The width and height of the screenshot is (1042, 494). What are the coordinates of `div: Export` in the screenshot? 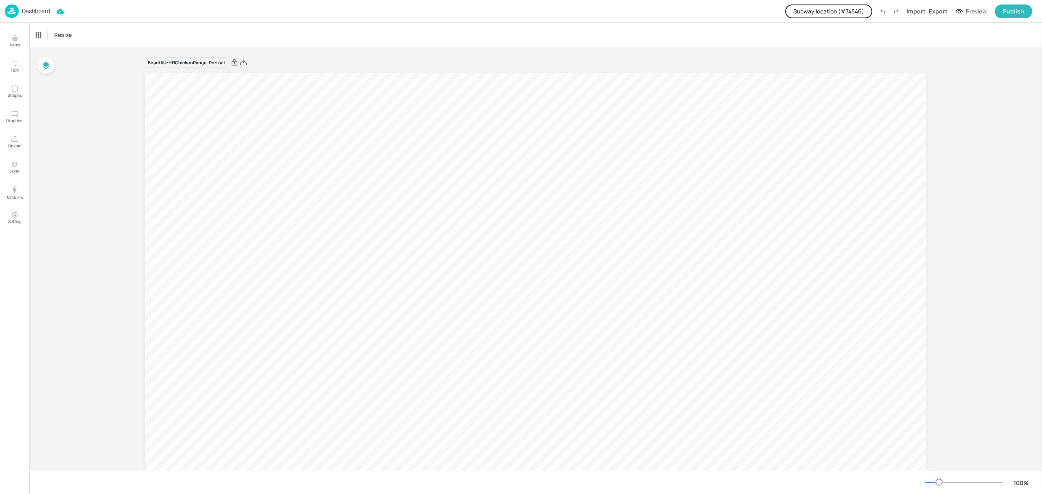 It's located at (938, 11).